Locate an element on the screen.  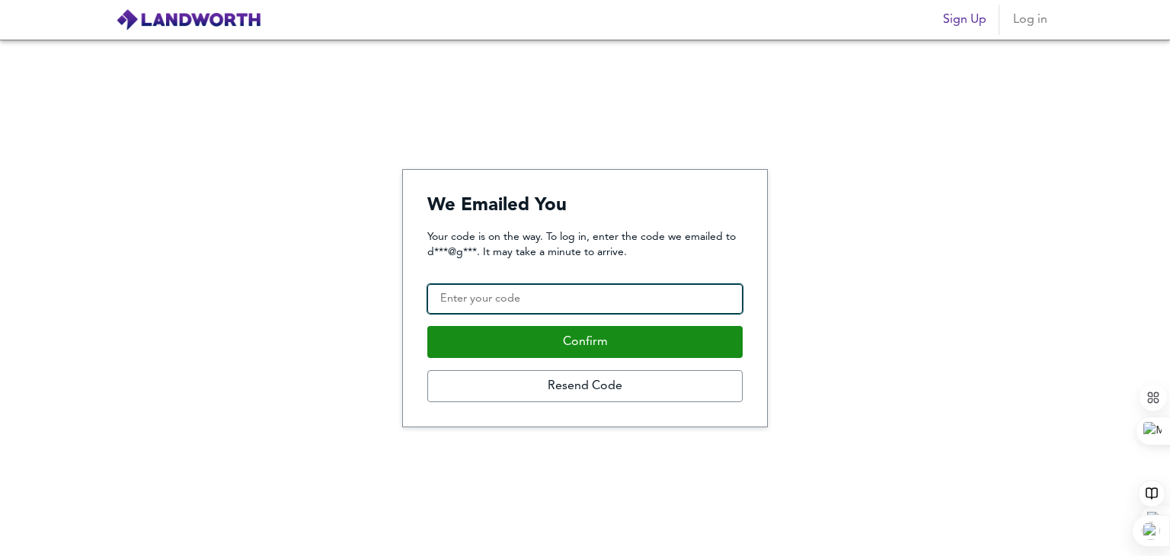
span: Sign Up is located at coordinates (964, 20).